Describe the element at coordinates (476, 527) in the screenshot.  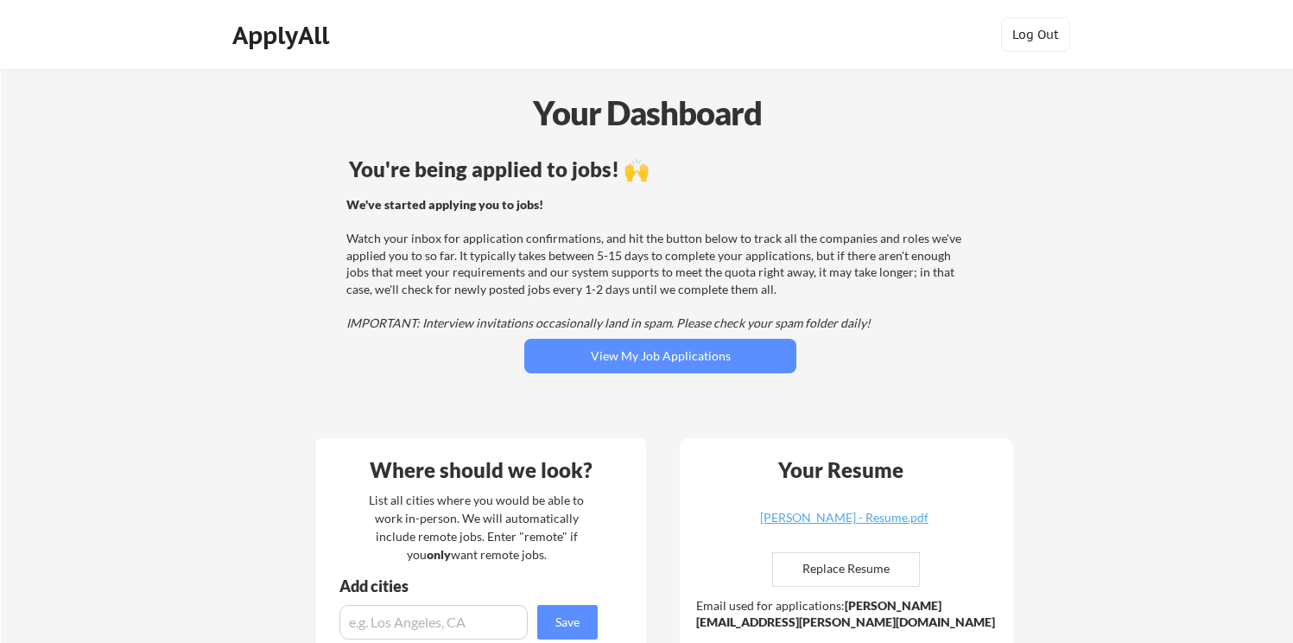
I see `div: List all cities where you would be able to work in-person. We will automatically include remote j...` at that location.